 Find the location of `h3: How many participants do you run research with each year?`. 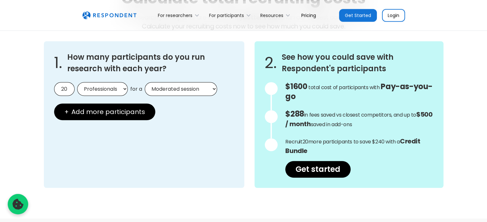

h3: How many participants do you run research with each year? is located at coordinates (151, 63).